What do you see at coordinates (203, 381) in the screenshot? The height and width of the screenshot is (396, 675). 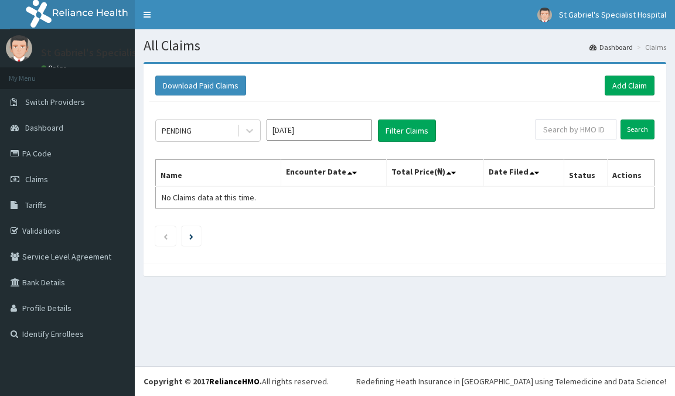 I see `strong: Copyright © 2017 .` at bounding box center [203, 381].